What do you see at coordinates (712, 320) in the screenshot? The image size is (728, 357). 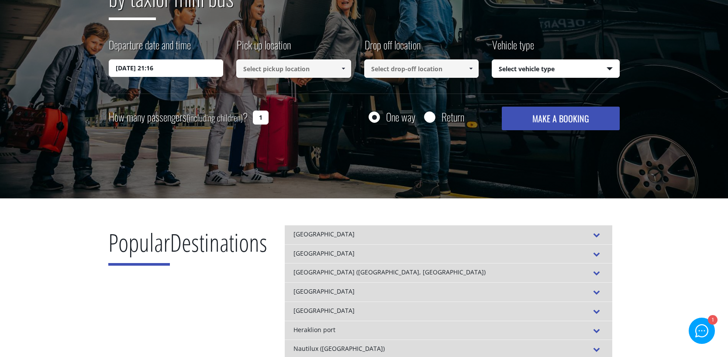 I see `div: 1` at bounding box center [712, 320].